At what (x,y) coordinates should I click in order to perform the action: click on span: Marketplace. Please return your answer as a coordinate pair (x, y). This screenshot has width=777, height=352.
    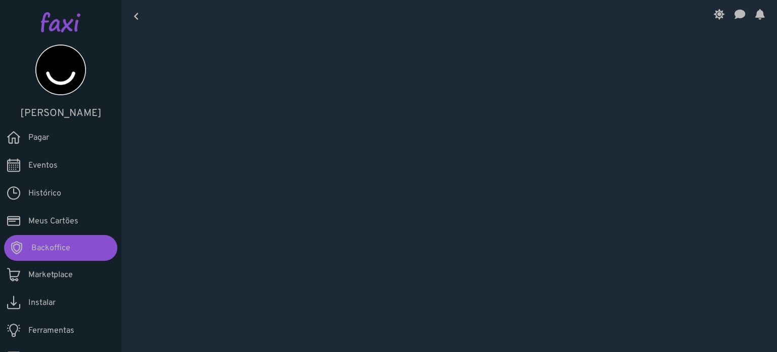
    Looking at the image, I should click on (51, 275).